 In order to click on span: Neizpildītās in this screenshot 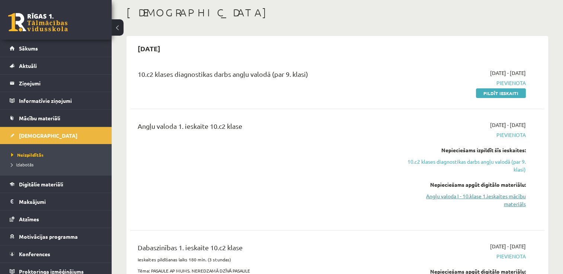, I will do `click(27, 155)`.